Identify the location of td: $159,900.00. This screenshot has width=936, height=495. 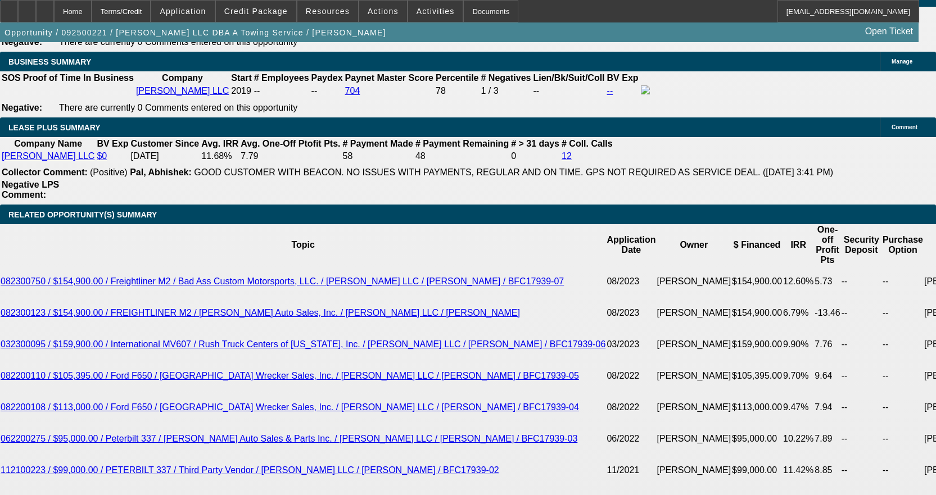
(757, 345).